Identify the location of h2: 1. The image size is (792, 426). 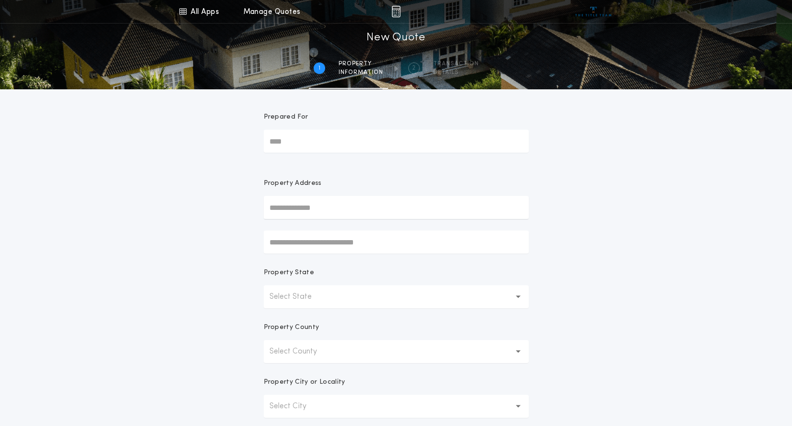
(320, 68).